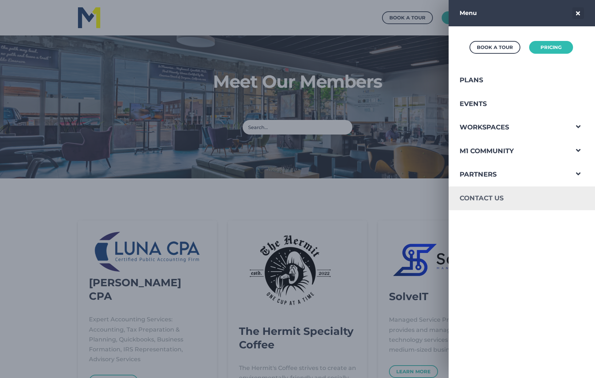 Image resolution: width=595 pixels, height=378 pixels. Describe the element at coordinates (495, 47) in the screenshot. I see `div: Book a Tour` at that location.